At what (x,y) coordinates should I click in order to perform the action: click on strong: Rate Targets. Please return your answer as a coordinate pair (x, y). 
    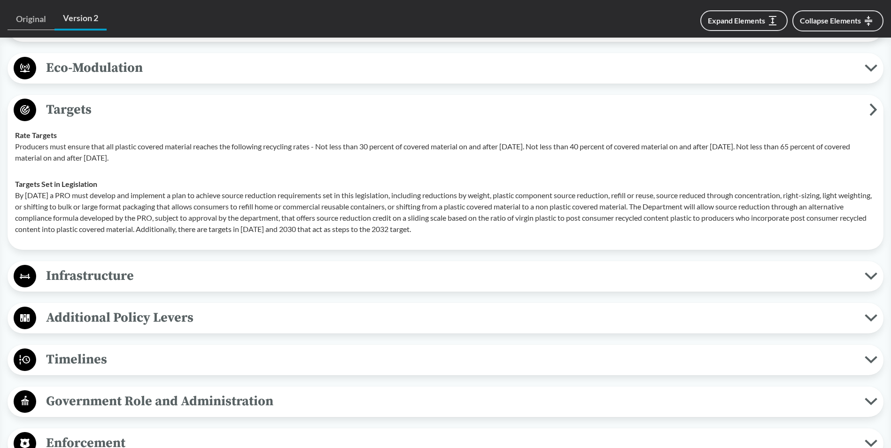
    Looking at the image, I should click on (36, 135).